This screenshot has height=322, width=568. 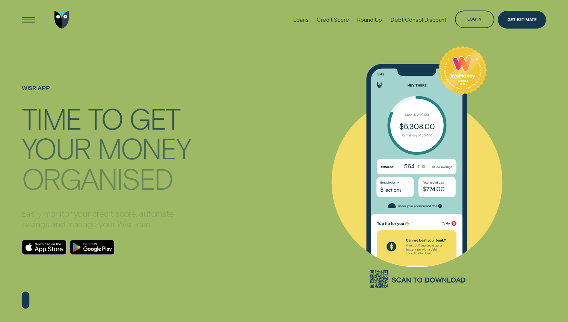 I want to click on h4: TIME TO GET YOUR MONEY ORGANISED, so click(x=107, y=143).